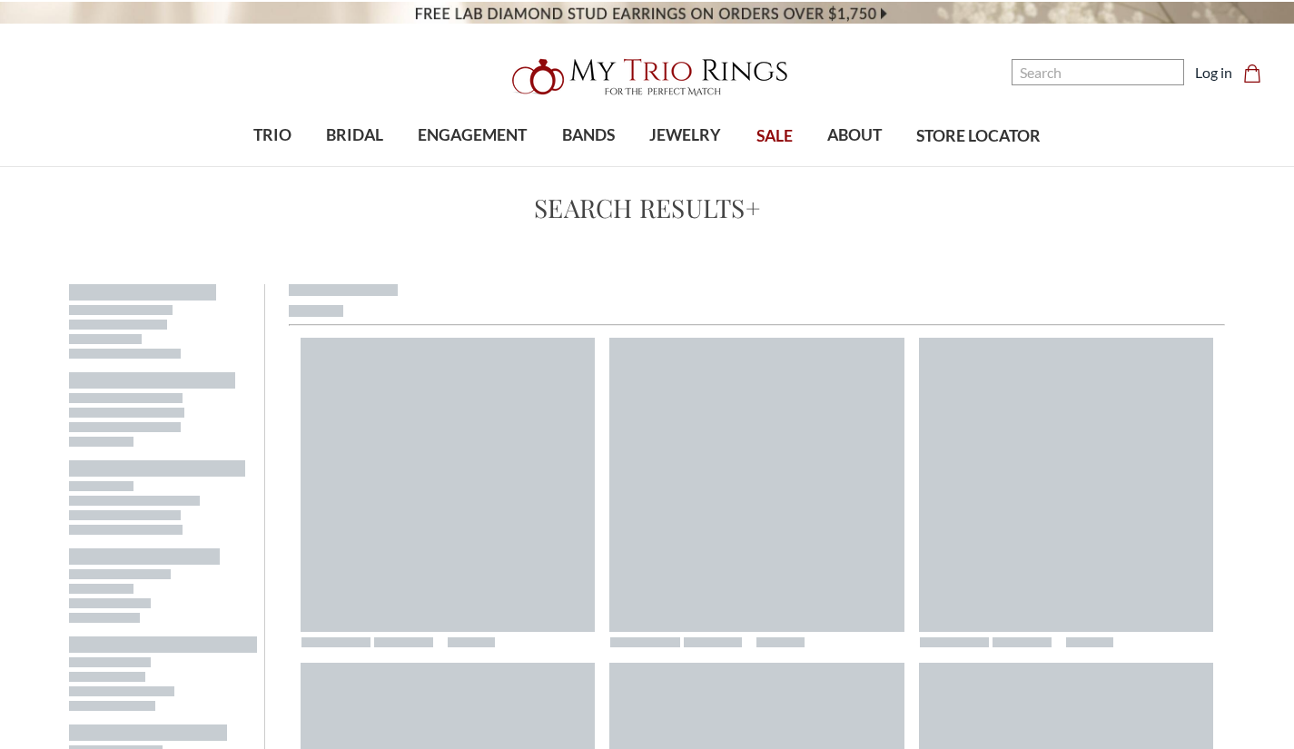 This screenshot has height=749, width=1294. I want to click on a: STORE LOCATOR, so click(978, 136).